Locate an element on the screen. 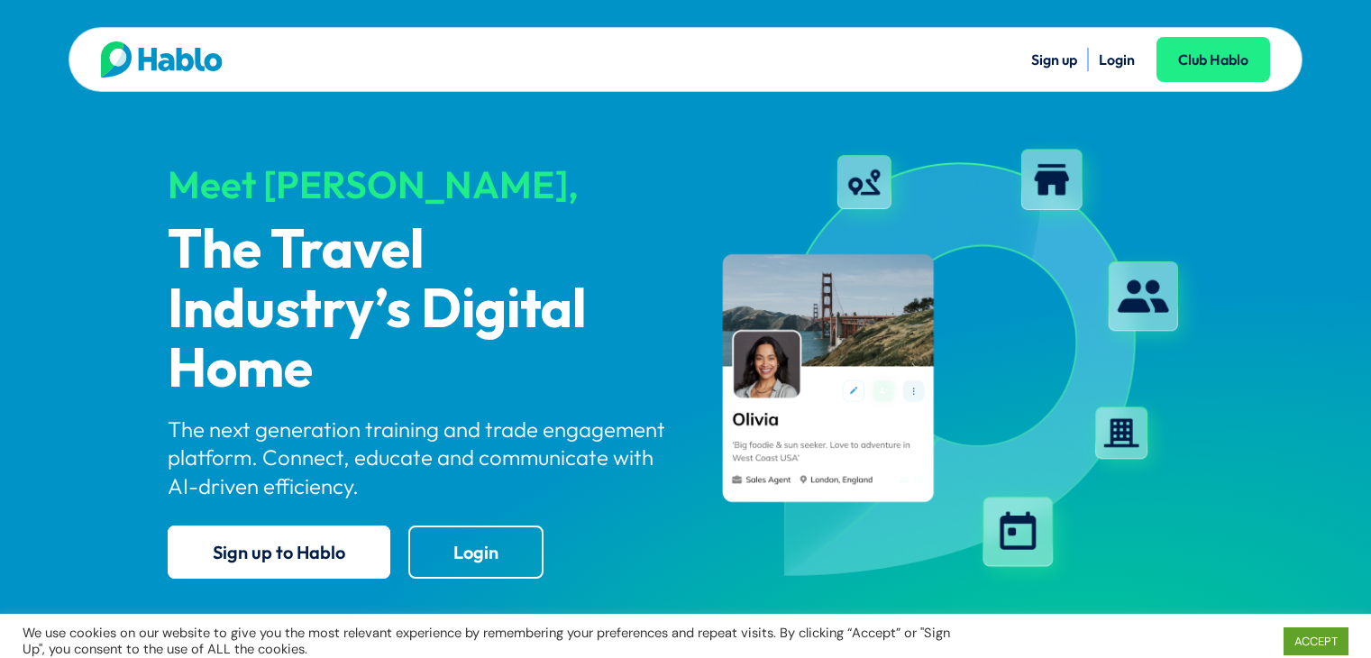 The width and height of the screenshot is (1371, 658). p: The next generation training and trade engagement platform. Connect, educate and communicate with... is located at coordinates (419, 458).